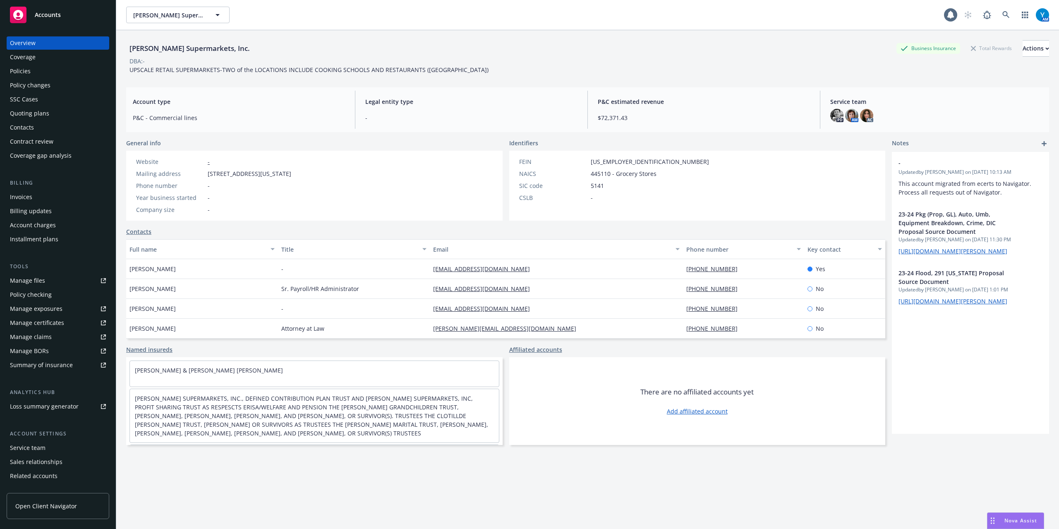 This screenshot has height=529, width=1059. What do you see at coordinates (58, 406) in the screenshot?
I see `a: Loss summary generator` at bounding box center [58, 406].